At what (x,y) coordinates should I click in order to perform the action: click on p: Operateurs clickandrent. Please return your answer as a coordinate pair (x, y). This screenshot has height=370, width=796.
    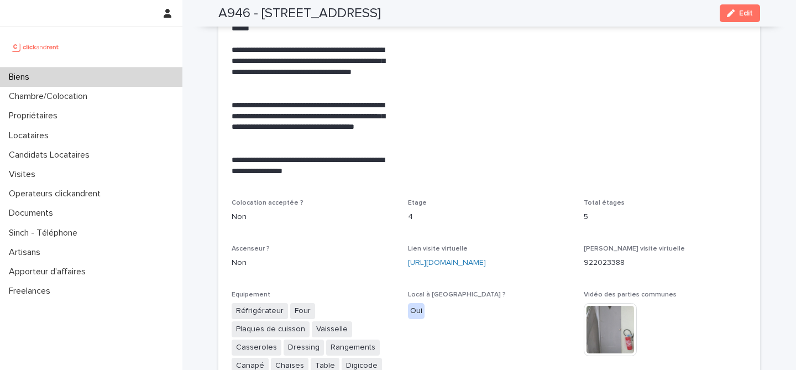
    Looking at the image, I should click on (57, 194).